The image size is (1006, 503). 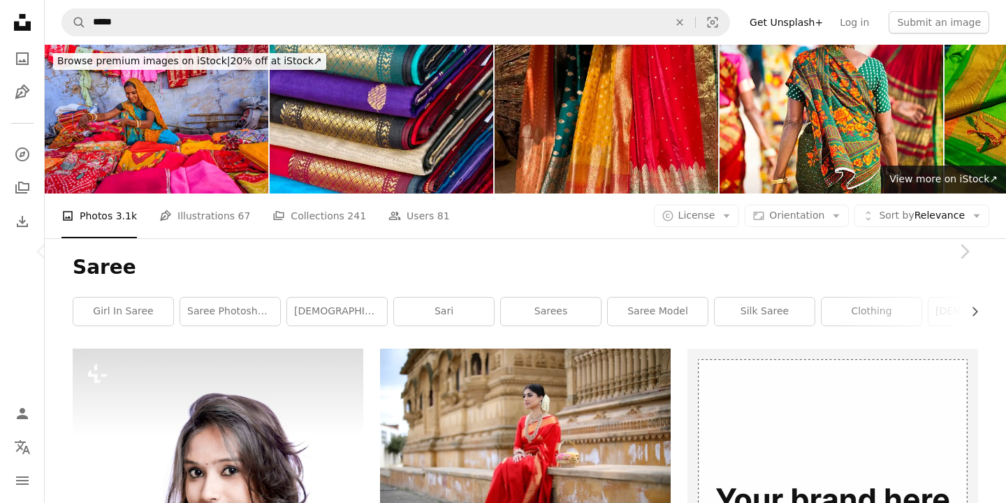 I want to click on span: View more on iStock ↗, so click(x=943, y=179).